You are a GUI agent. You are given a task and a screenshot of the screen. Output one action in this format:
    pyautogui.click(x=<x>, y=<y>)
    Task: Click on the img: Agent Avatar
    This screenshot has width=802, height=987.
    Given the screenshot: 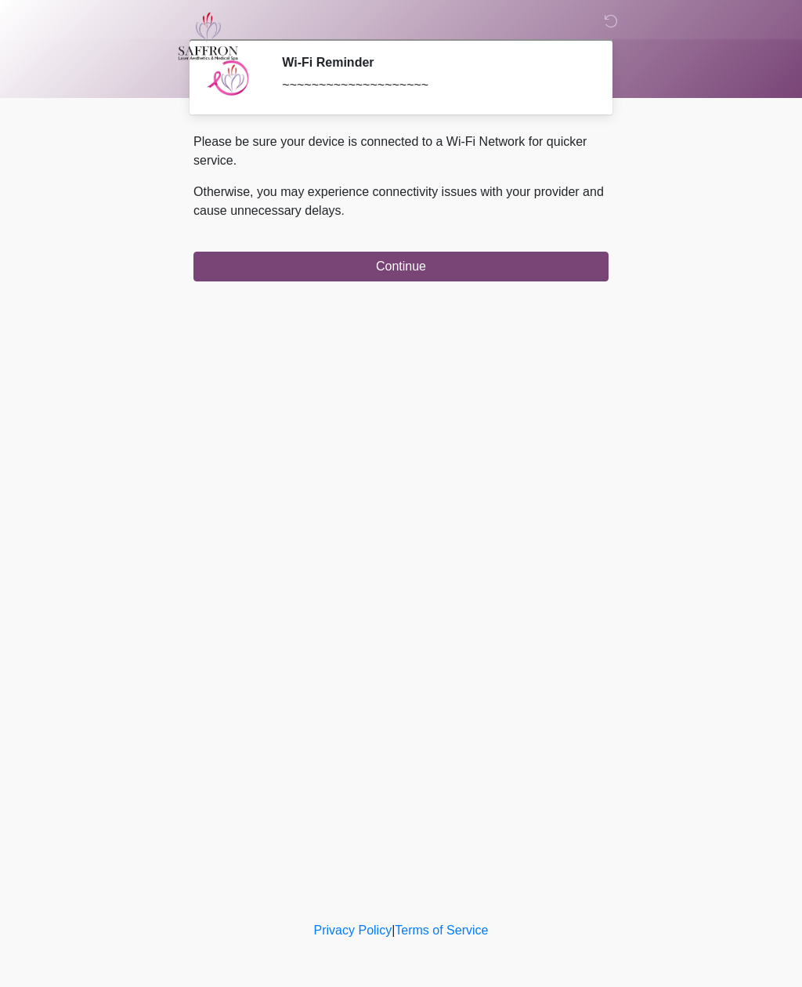 What is the action you would take?
    pyautogui.click(x=229, y=78)
    